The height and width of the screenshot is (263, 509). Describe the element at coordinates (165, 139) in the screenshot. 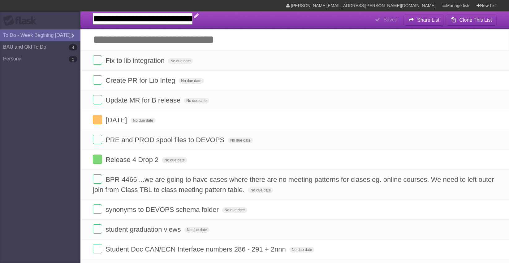

I see `span: PRE and PROD spool files to DEVOPS` at that location.